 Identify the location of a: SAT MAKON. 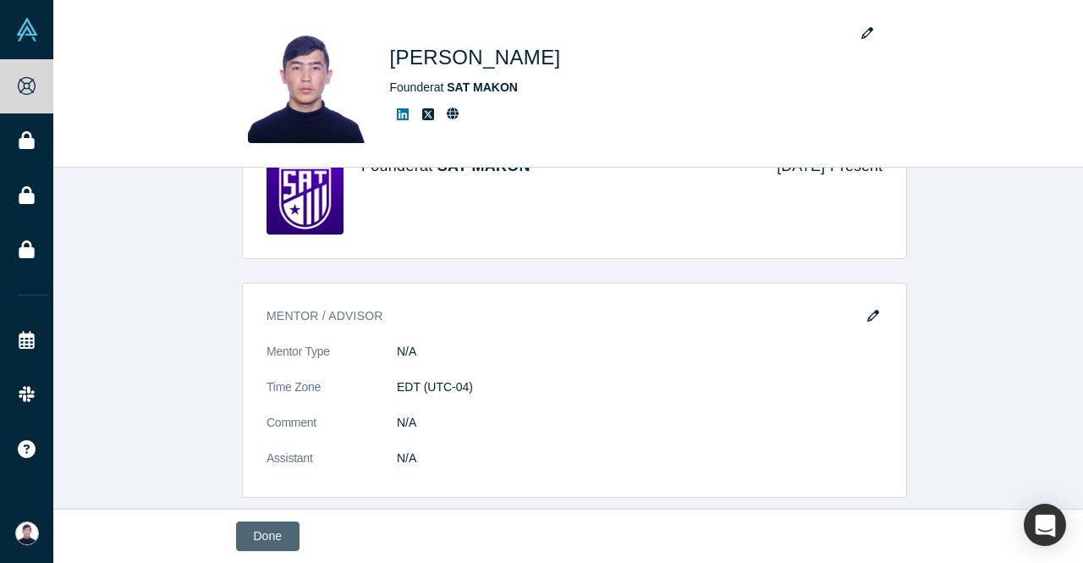
(482, 87).